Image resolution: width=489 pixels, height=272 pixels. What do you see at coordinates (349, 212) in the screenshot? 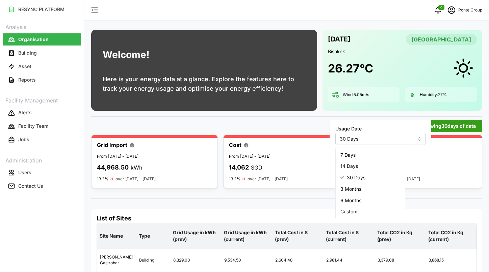
I see `span: Custom` at bounding box center [349, 212].